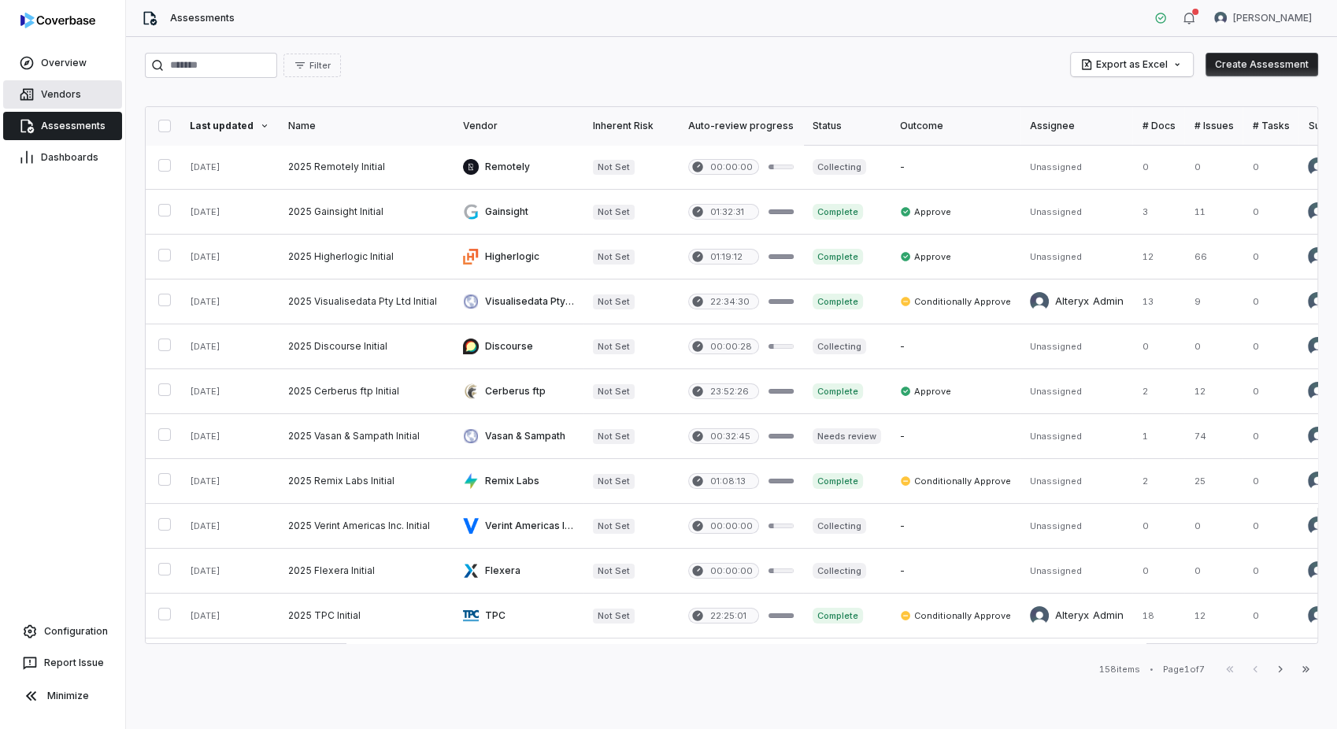 The width and height of the screenshot is (1337, 729). I want to click on div: Page 1 of 7, so click(1183, 669).